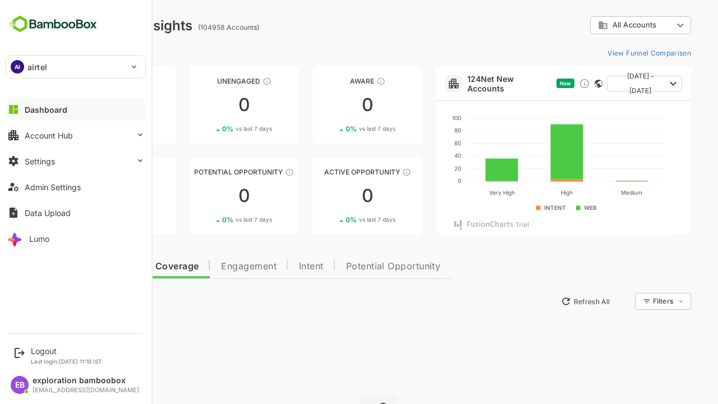 The height and width of the screenshot is (404, 718). Describe the element at coordinates (205, 196) in the screenshot. I see `a: Potential OpportunityThese accounts are MQAs and can be passed on to Inside Sales00%vs last 7 days` at that location.